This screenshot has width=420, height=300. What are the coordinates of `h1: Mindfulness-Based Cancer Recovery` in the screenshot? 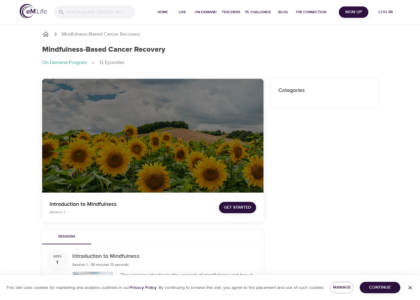 It's located at (104, 49).